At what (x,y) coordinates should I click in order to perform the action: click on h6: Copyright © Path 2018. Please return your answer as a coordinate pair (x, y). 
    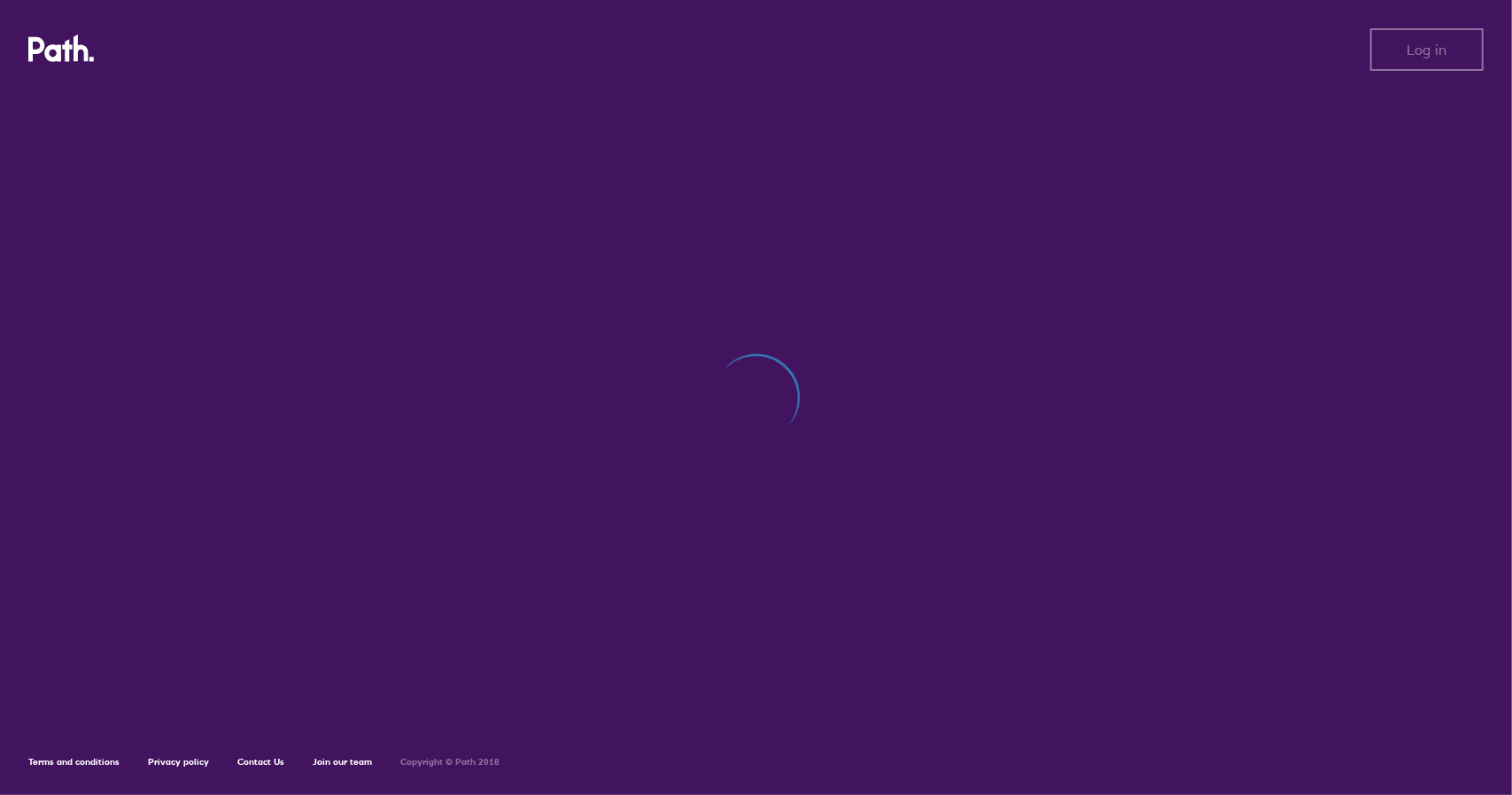
    Looking at the image, I should click on (450, 763).